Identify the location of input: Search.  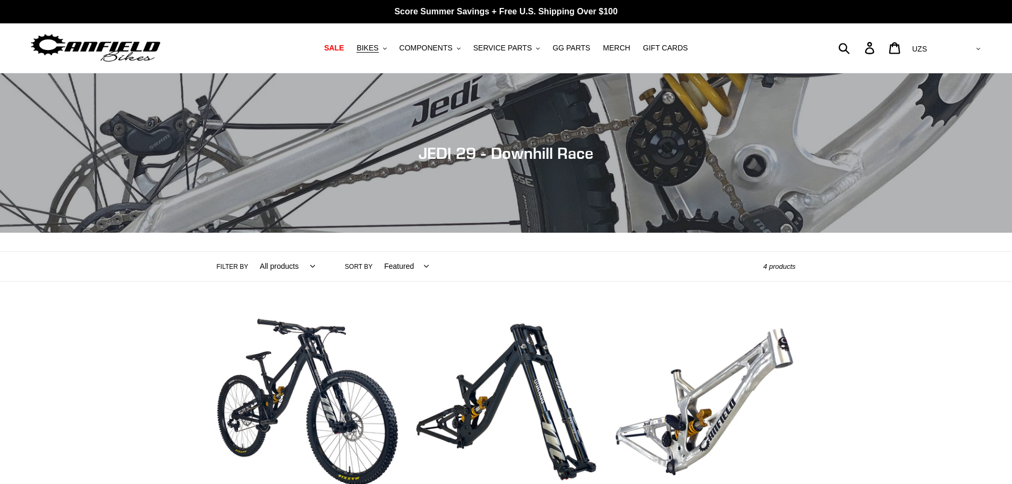
(857, 48).